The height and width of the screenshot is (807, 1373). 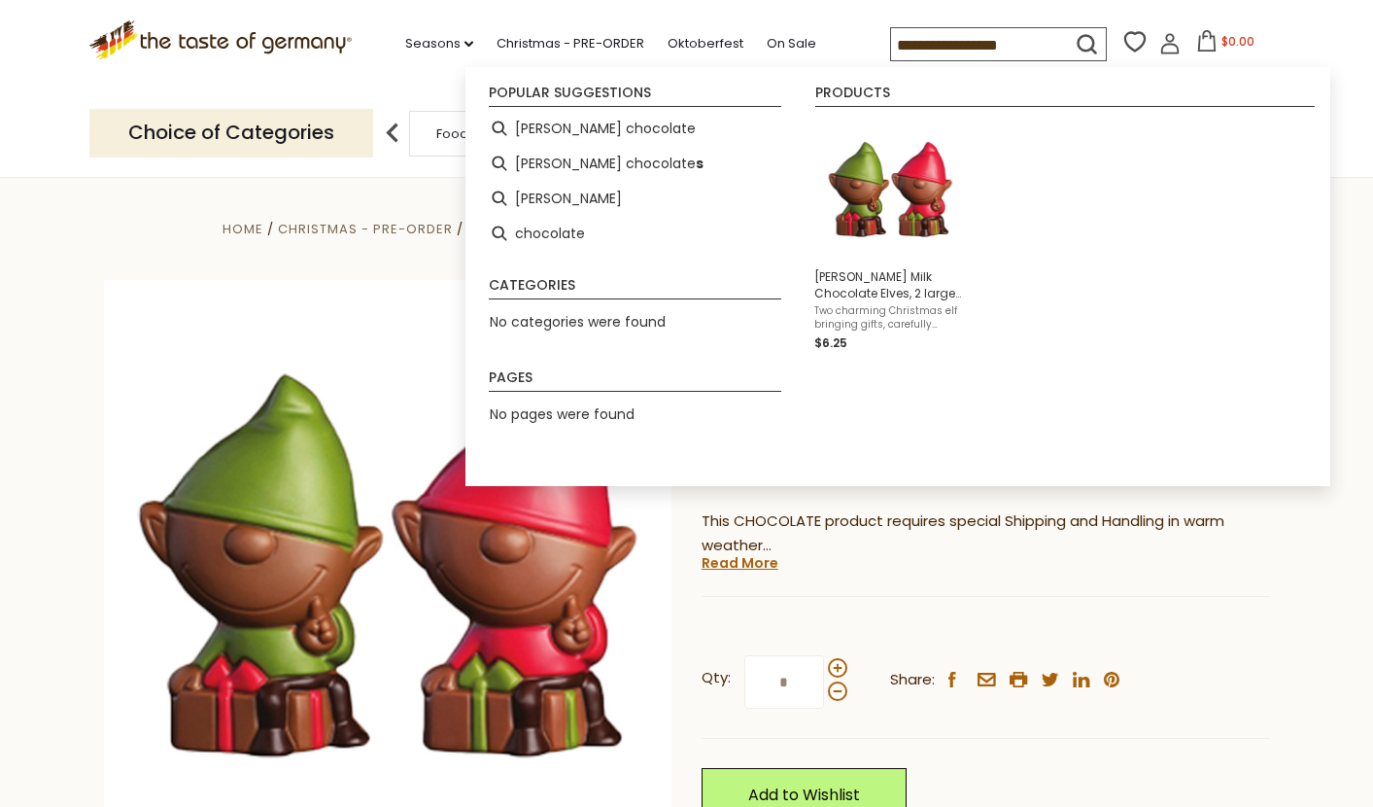 What do you see at coordinates (700, 163) in the screenshot?
I see `b: s` at bounding box center [700, 163].